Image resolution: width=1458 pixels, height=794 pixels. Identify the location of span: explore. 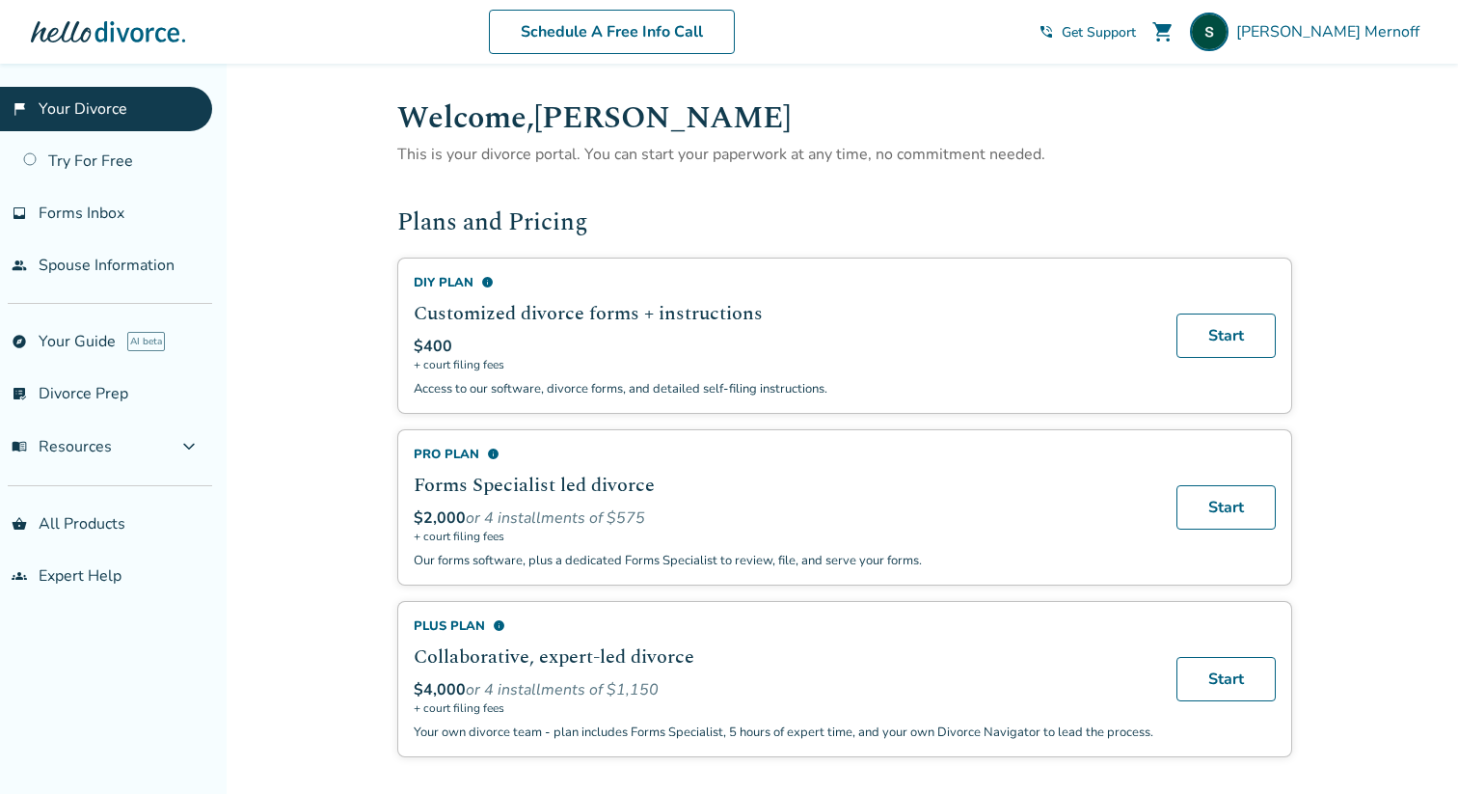
(19, 341).